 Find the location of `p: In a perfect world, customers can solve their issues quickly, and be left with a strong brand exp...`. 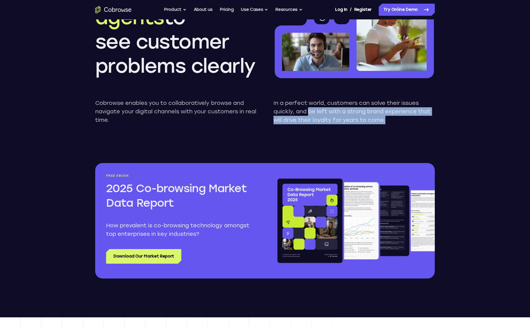

p: In a perfect world, customers can solve their issues quickly, and be left with a strong brand exp... is located at coordinates (354, 111).